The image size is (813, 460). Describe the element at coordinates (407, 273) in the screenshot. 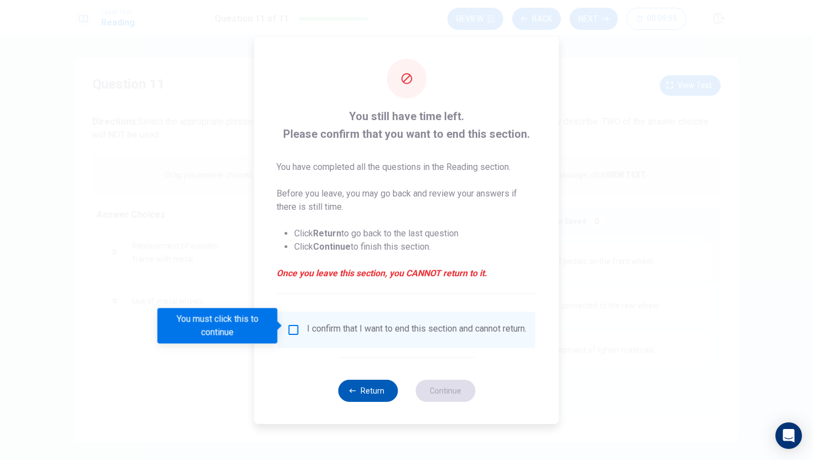

I see `em: Once you leave this section, you CANNOT return to it.` at that location.